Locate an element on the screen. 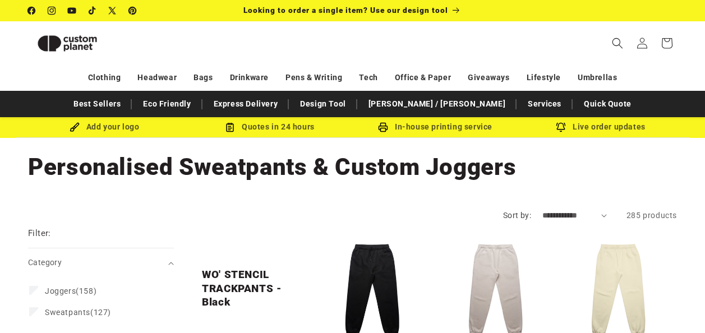 The width and height of the screenshot is (705, 333). img: Custom Planet is located at coordinates (67, 43).